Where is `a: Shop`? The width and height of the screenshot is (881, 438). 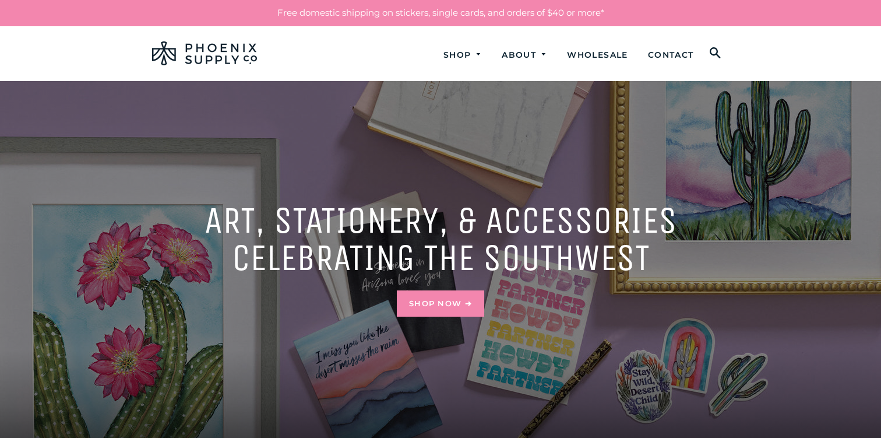 a: Shop is located at coordinates (463, 55).